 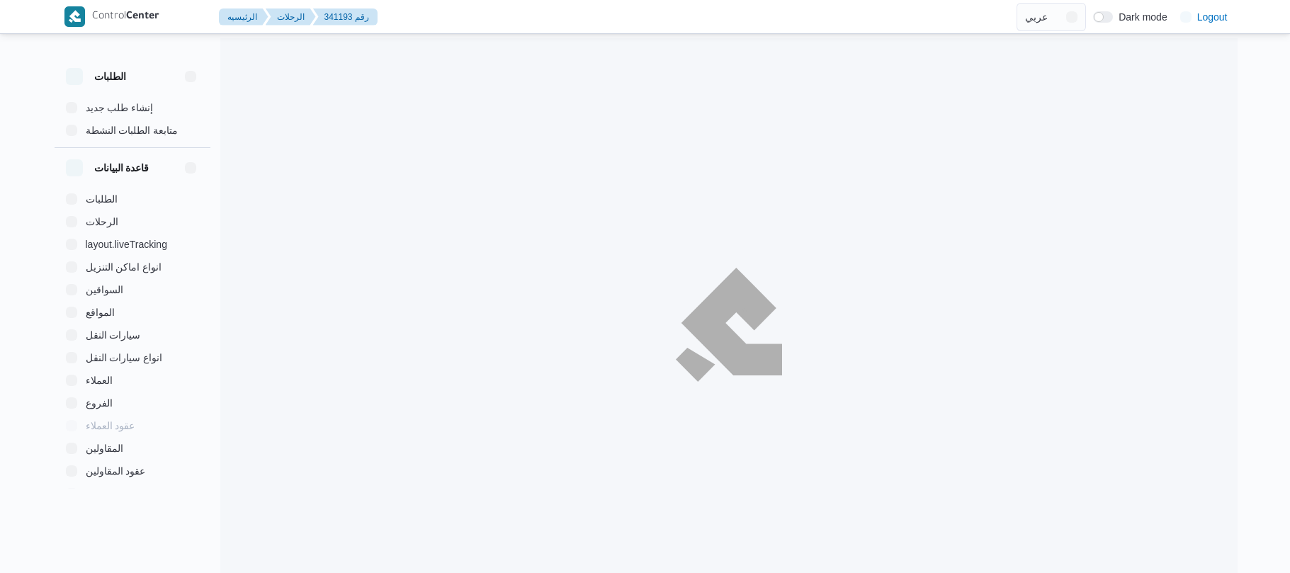 I want to click on span: الفروع, so click(x=99, y=403).